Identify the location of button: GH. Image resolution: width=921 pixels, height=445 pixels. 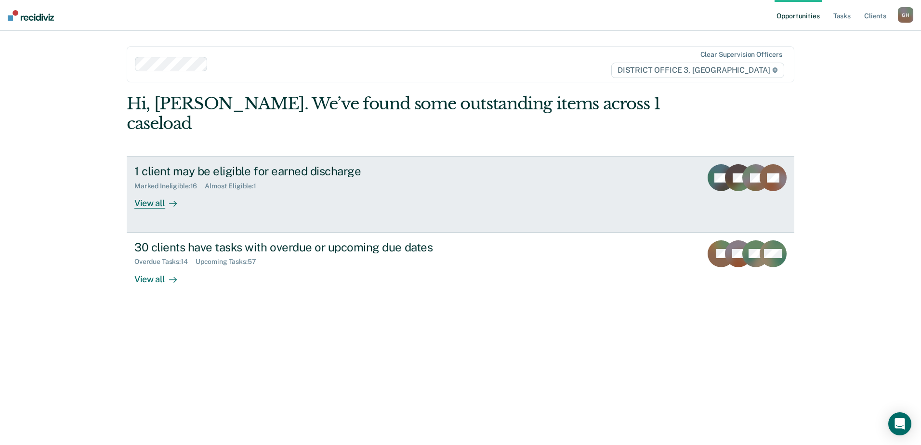
(905, 15).